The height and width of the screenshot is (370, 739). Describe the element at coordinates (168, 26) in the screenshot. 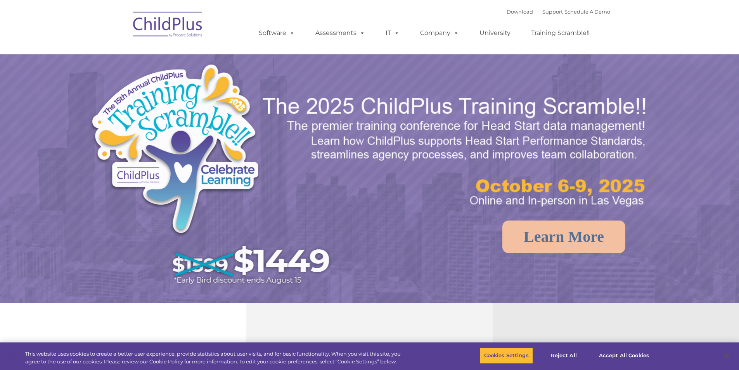

I see `img: ChildPlus by Procare Solutions` at that location.